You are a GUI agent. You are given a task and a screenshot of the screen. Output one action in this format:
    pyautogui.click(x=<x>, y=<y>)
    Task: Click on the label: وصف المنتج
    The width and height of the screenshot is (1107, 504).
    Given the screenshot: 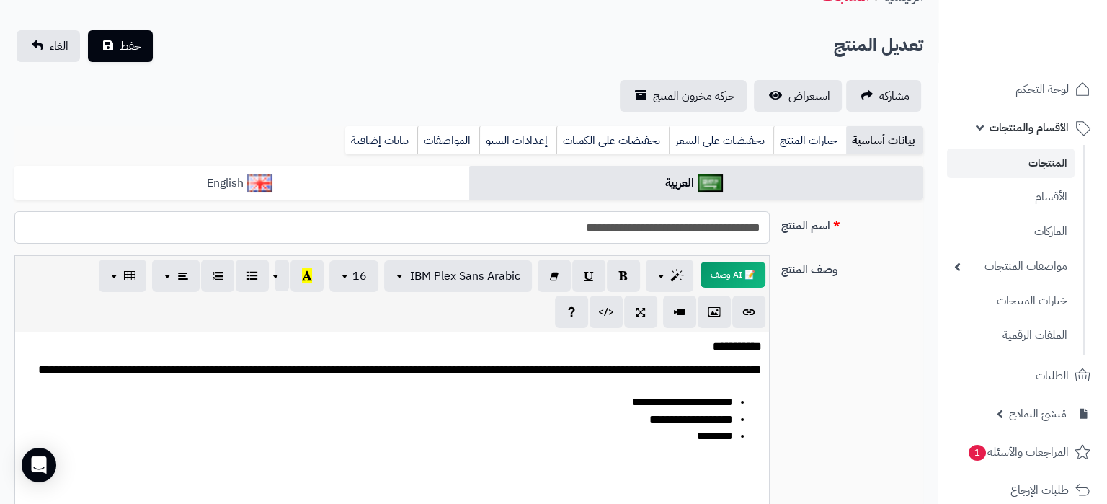 What is the action you would take?
    pyautogui.click(x=852, y=267)
    